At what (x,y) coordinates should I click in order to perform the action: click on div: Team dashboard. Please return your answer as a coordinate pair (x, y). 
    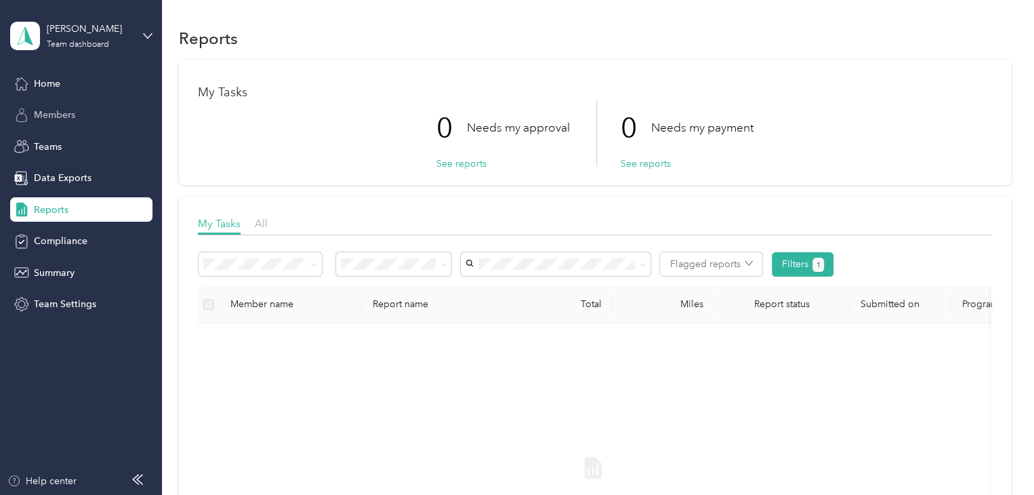
    Looking at the image, I should click on (78, 45).